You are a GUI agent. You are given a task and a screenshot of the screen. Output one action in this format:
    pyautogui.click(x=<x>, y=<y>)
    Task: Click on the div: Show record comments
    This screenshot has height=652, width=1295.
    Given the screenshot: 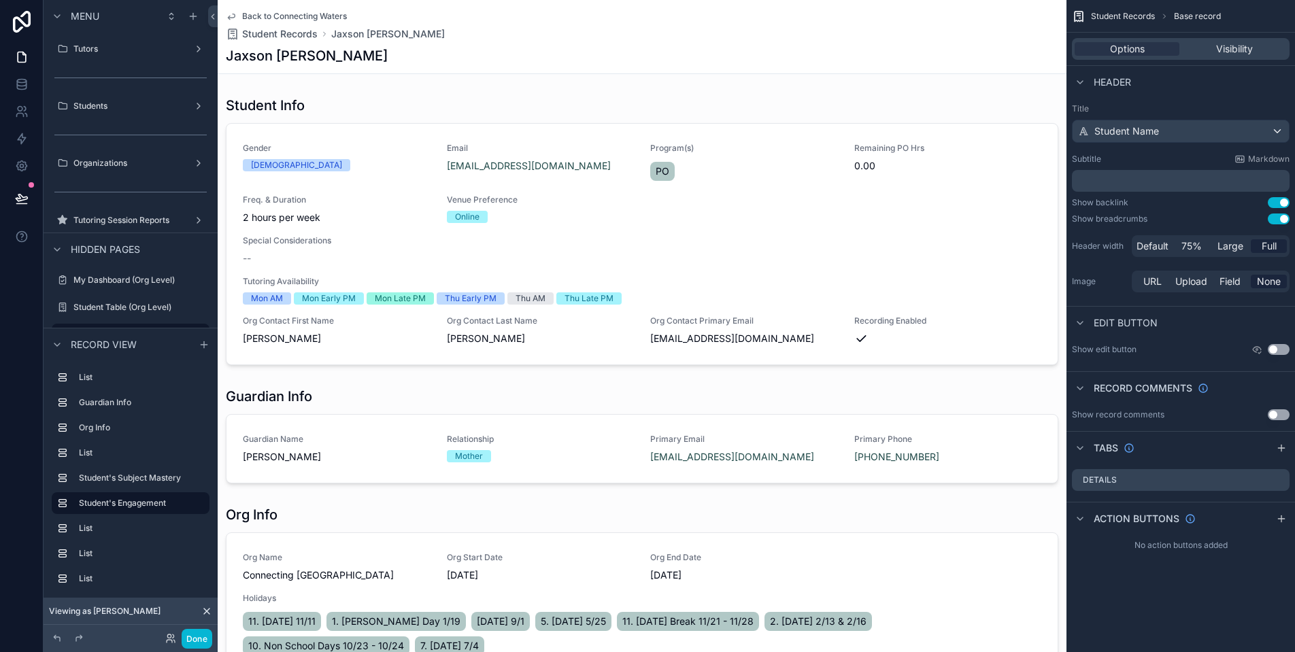 What is the action you would take?
    pyautogui.click(x=1118, y=415)
    